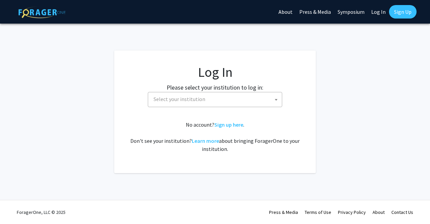  Describe the element at coordinates (352, 212) in the screenshot. I see `a: Privacy Policy` at that location.